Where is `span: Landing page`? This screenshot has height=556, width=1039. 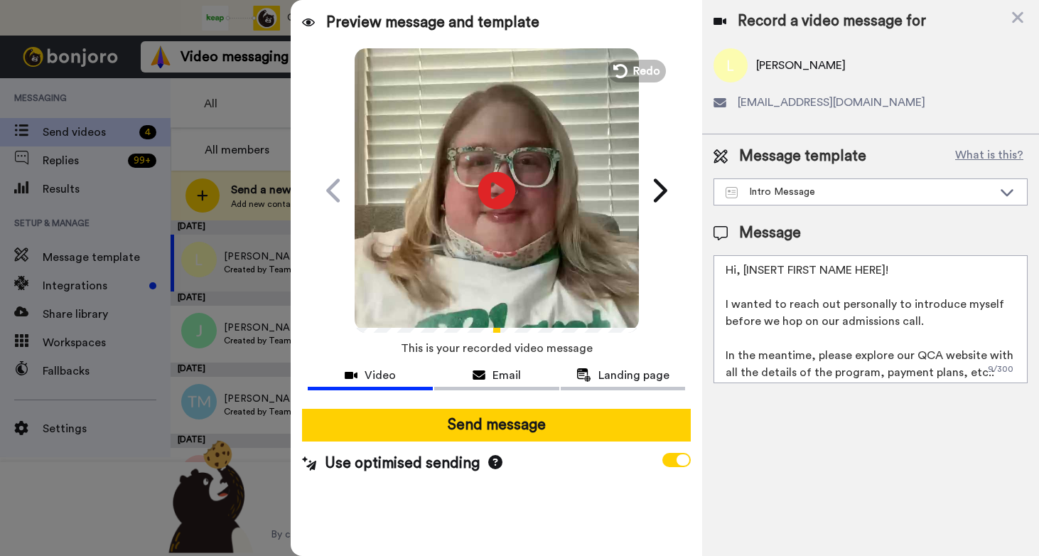 span: Landing page is located at coordinates (634, 375).